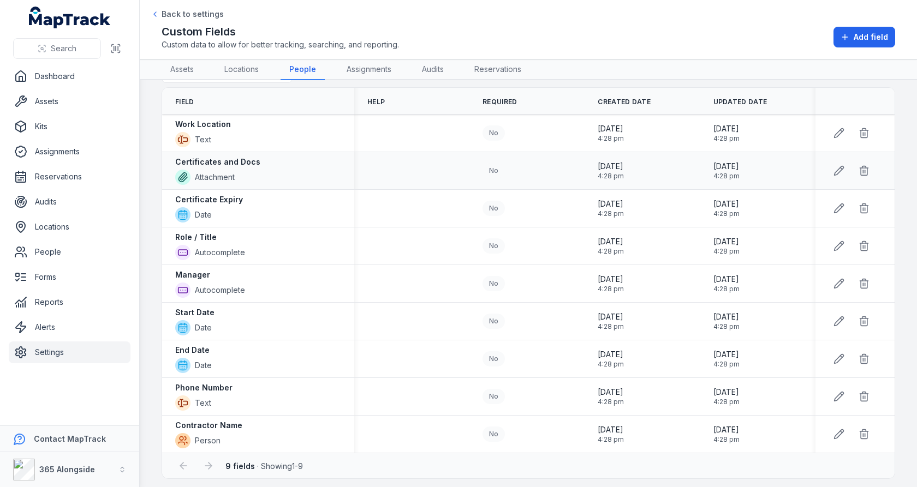 The image size is (917, 487). I want to click on strong: Start Date, so click(195, 313).